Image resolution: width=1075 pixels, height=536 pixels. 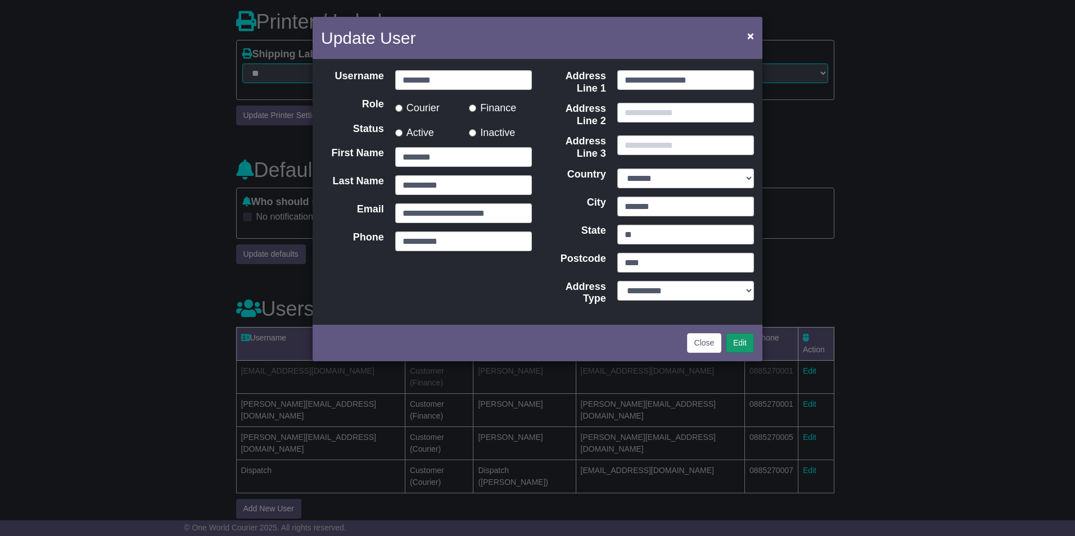 I want to click on label: Inactive, so click(x=492, y=131).